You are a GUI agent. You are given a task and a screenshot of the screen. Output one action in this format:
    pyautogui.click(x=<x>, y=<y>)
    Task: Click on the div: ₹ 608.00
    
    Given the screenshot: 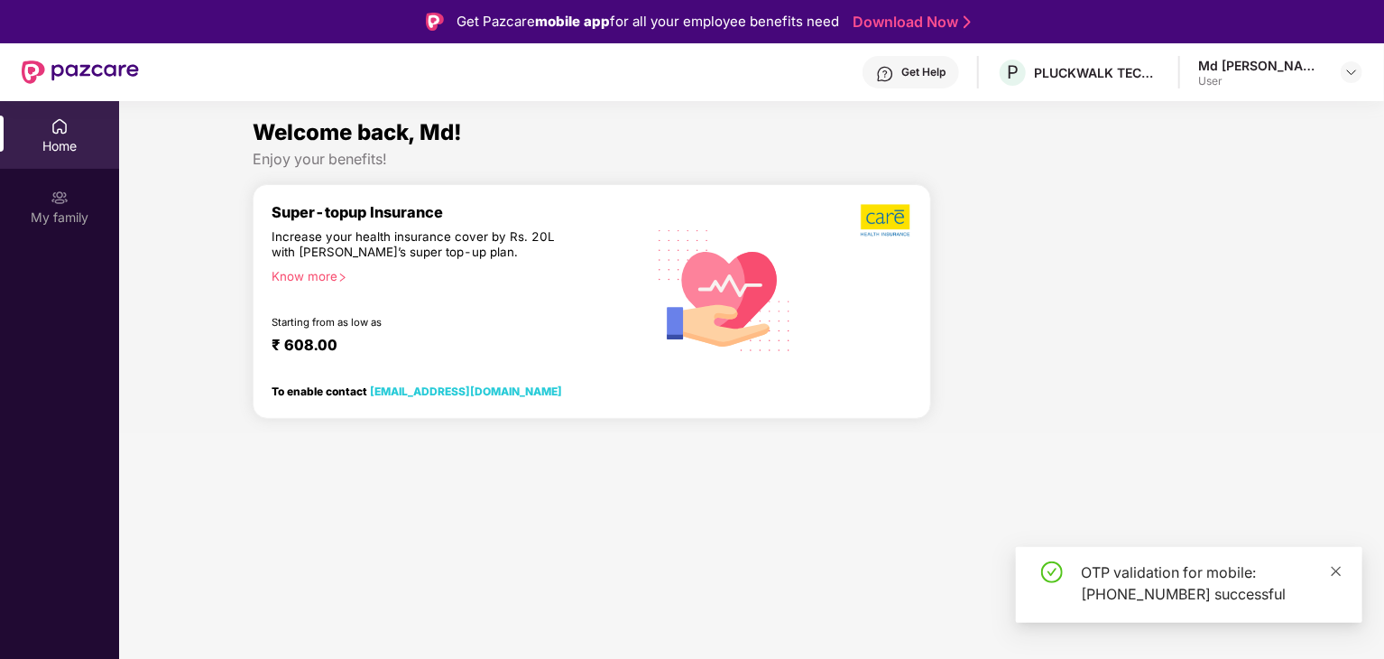 What is the action you would take?
    pyautogui.click(x=449, y=347)
    